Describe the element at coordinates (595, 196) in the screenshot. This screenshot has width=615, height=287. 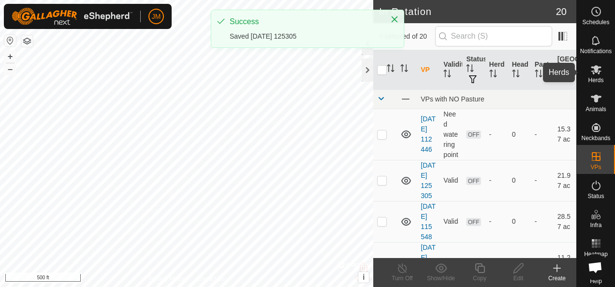
I see `span: Status` at that location.